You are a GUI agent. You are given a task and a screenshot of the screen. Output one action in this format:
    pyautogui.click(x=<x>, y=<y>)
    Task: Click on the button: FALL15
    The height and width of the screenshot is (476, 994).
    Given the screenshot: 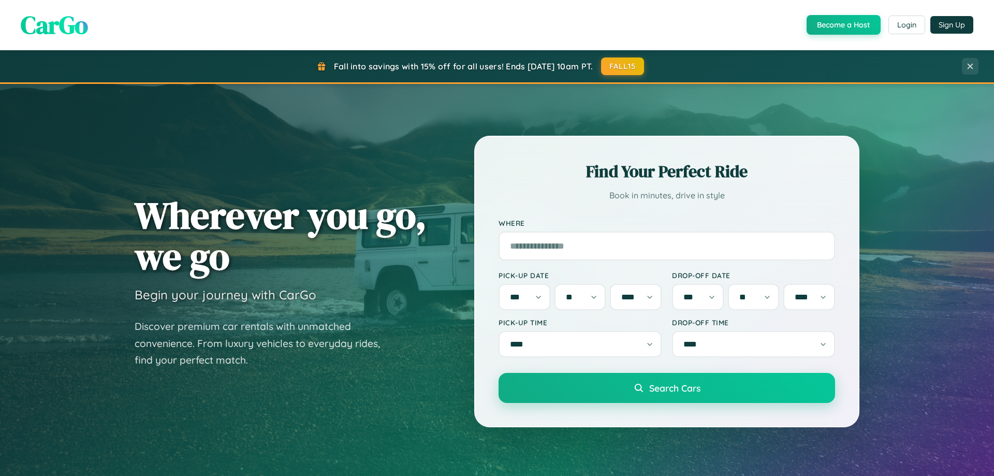 What is the action you would take?
    pyautogui.click(x=623, y=66)
    